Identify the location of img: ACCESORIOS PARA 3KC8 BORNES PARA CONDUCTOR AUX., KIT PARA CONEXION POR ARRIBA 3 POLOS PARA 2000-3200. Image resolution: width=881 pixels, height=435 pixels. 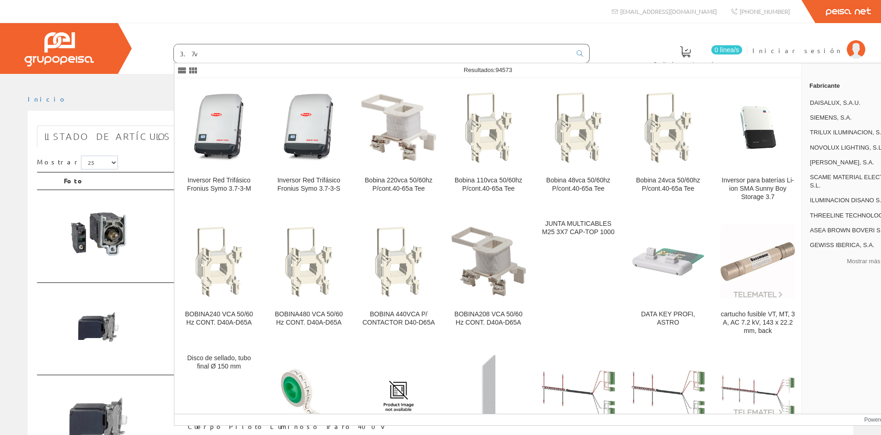
(757, 396).